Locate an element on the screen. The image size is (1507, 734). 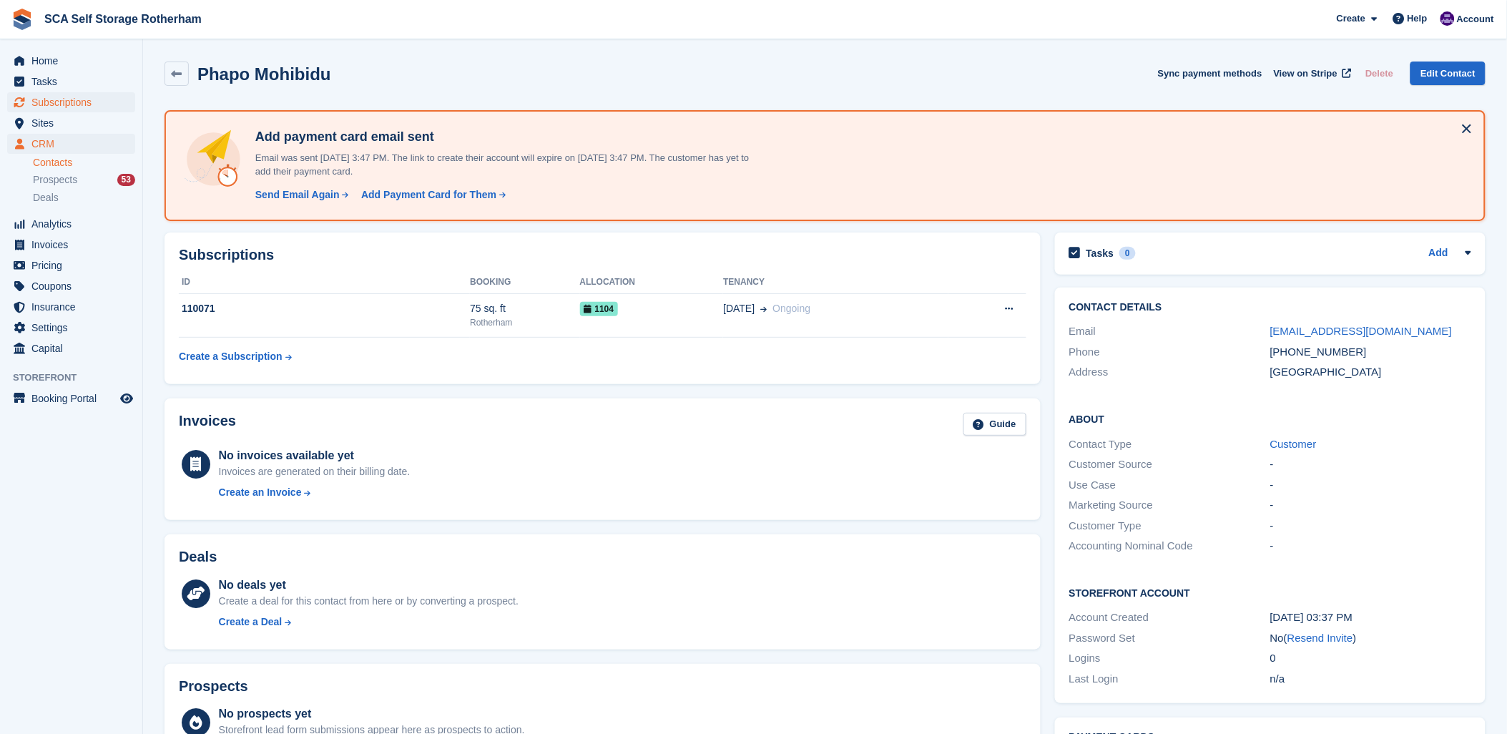
a: Guide is located at coordinates (995, 424).